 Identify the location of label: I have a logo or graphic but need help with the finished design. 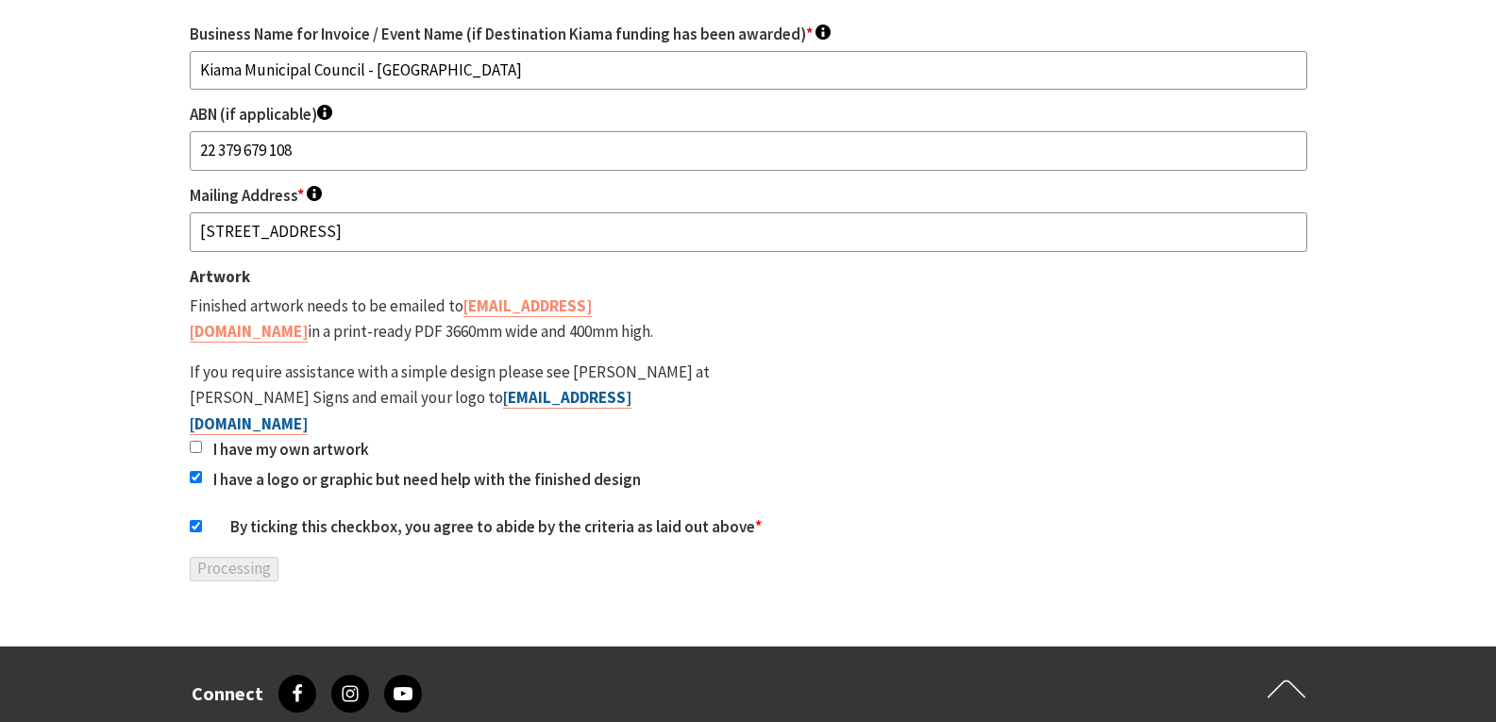
(461, 479).